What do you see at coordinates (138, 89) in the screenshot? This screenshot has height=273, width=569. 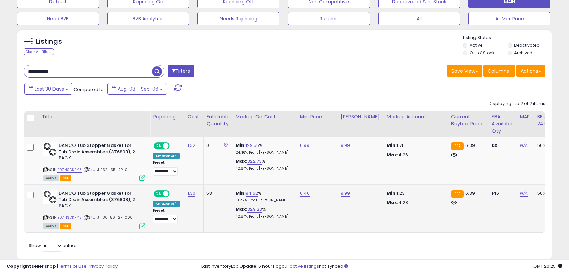 I see `span: Aug-08 - Sep-06` at bounding box center [138, 89].